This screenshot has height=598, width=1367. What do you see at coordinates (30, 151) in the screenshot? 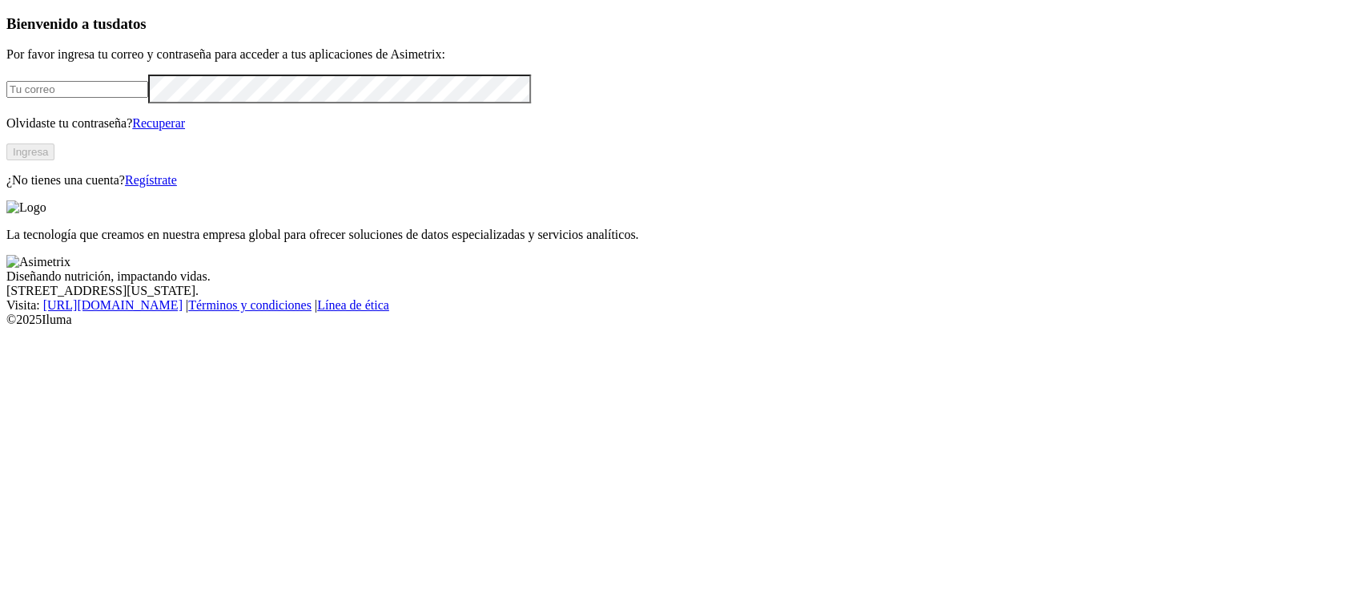
I see `button: Ingresa` at bounding box center [30, 151].